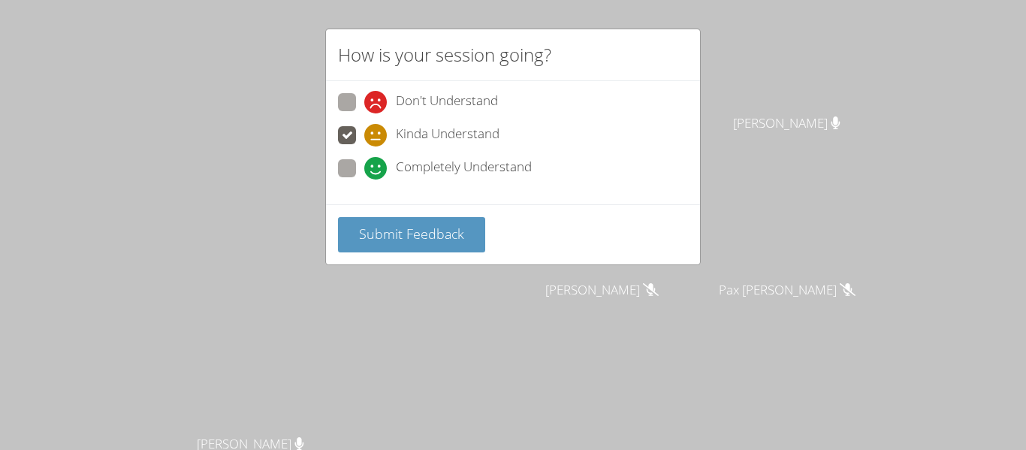 Image resolution: width=1026 pixels, height=450 pixels. I want to click on span: Don't Understand, so click(447, 102).